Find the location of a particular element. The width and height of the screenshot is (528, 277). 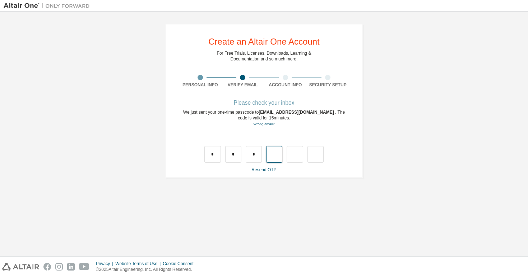

img: instagram.svg is located at coordinates (59, 266).